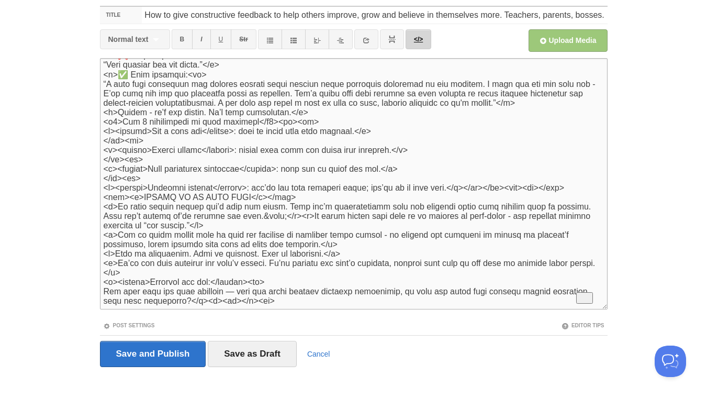 The width and height of the screenshot is (707, 398). Describe the element at coordinates (153, 354) in the screenshot. I see `input: Save and Publish` at that location.